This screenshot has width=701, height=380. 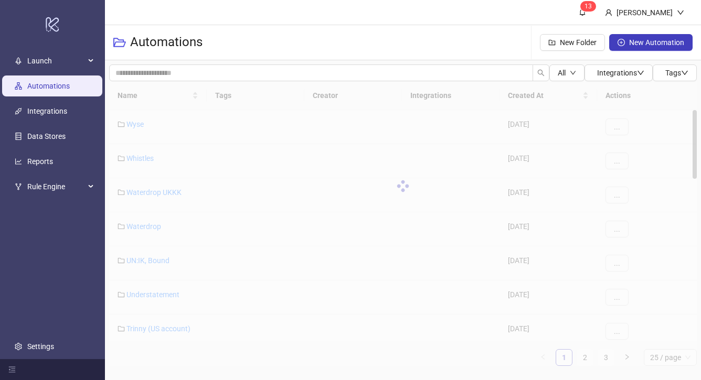 I want to click on span: Launch, so click(x=56, y=61).